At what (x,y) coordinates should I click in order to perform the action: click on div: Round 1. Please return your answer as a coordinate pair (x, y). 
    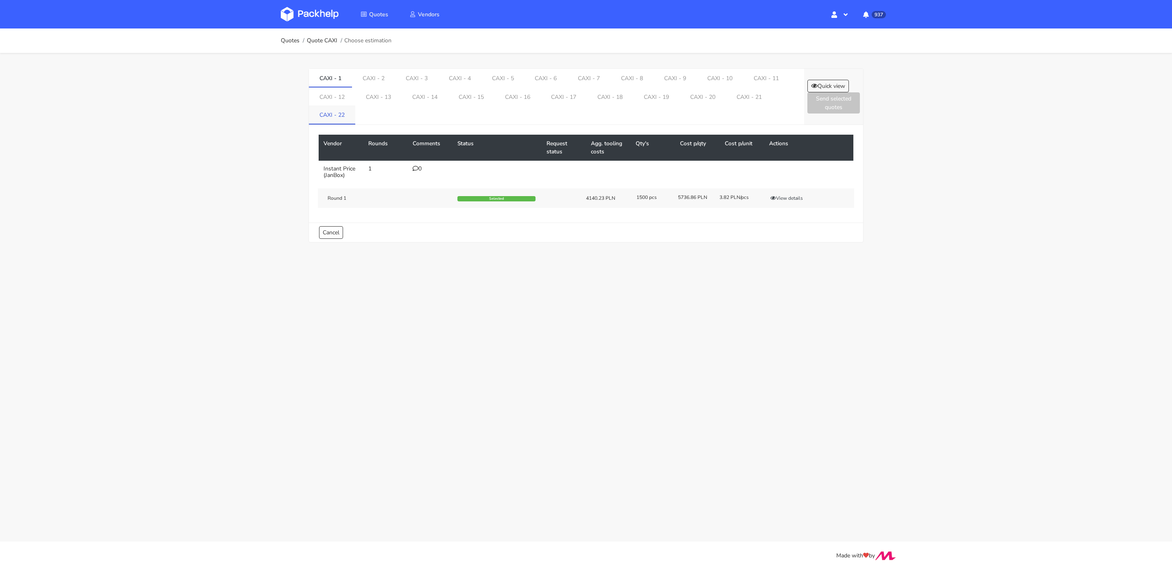
    Looking at the image, I should click on (363, 198).